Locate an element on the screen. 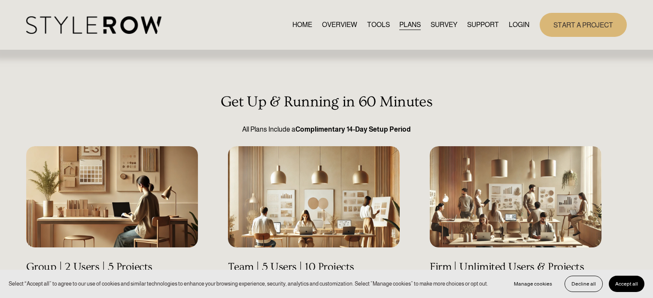  span: SUPPORT is located at coordinates (483, 25).